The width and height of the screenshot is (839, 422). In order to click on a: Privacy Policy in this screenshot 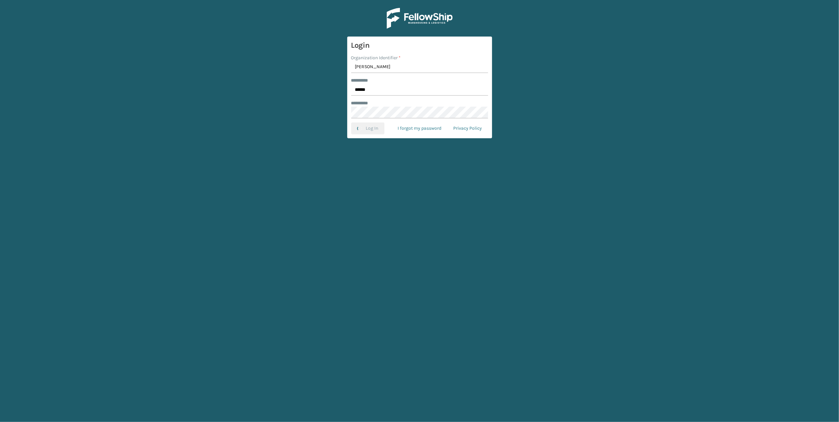, I will do `click(468, 128)`.